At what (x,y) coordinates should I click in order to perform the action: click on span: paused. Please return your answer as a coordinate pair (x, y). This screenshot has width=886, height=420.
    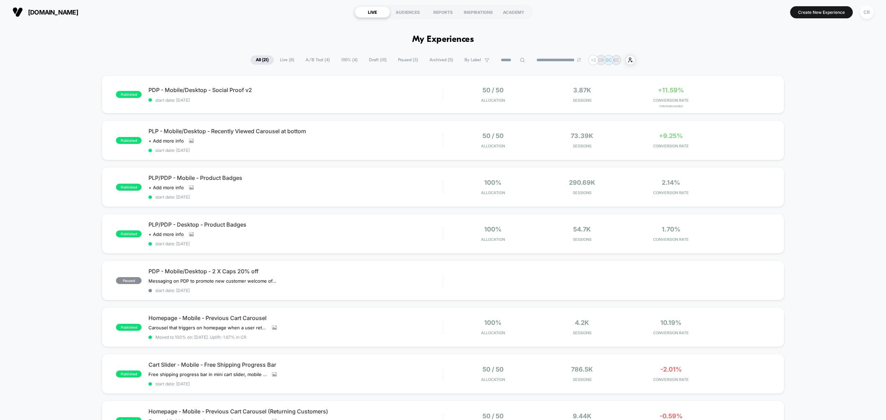
    Looking at the image, I should click on (129, 281).